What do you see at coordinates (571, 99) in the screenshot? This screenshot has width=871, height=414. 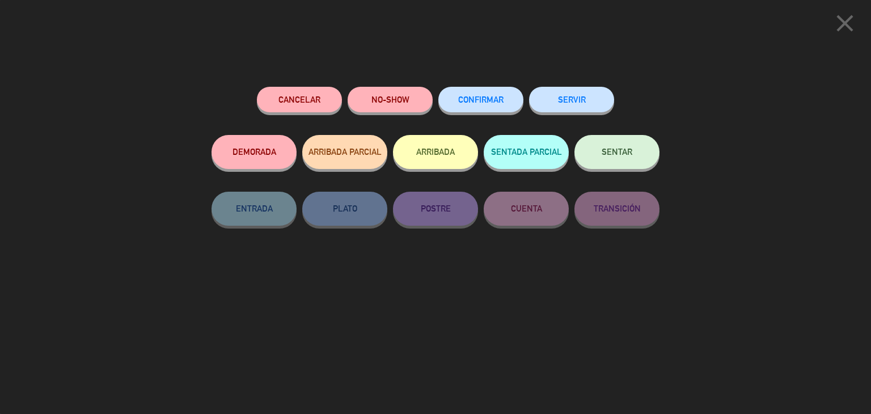 I see `button: SERVIR` at bounding box center [571, 99].